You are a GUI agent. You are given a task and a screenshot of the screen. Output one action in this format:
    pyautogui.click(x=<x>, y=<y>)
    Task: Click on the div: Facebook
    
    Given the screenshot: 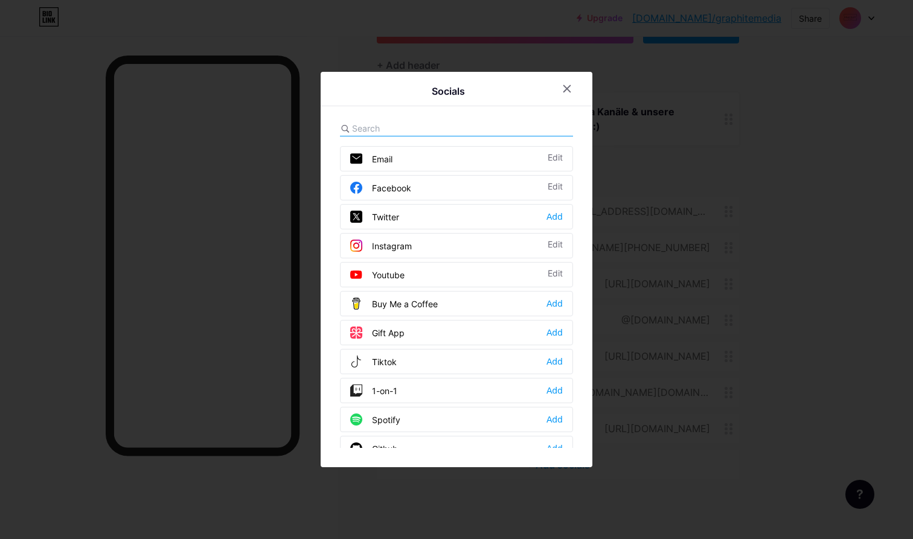 What is the action you would take?
    pyautogui.click(x=381, y=188)
    